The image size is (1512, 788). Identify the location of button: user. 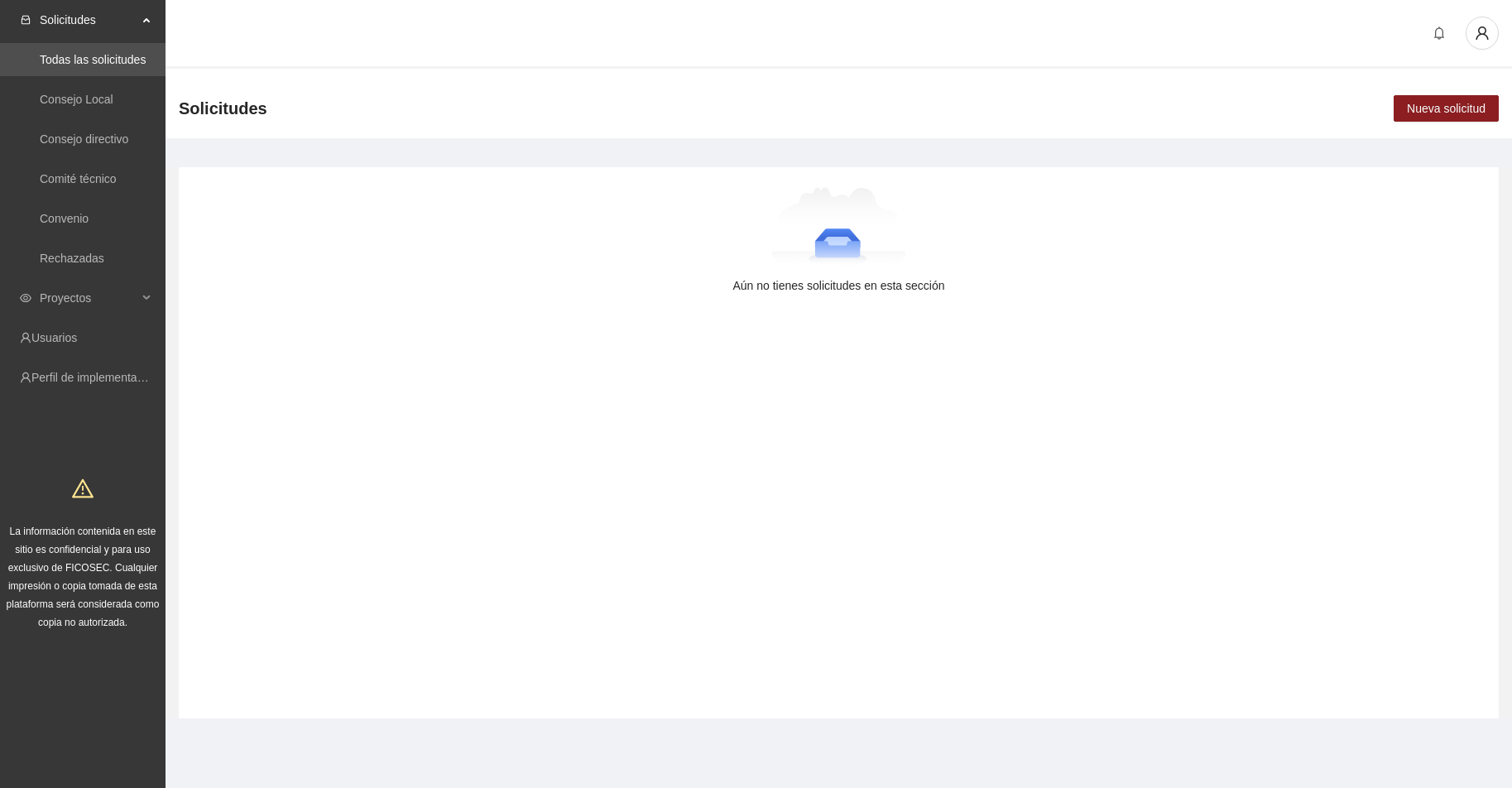
(1482, 33).